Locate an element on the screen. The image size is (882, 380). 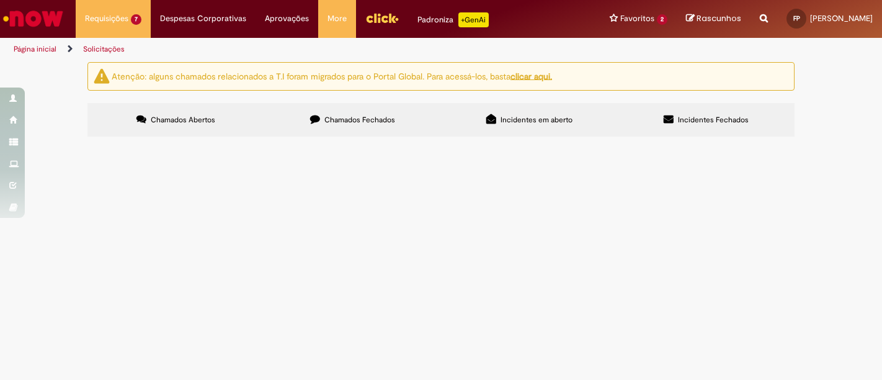
a: Página inicial is located at coordinates (35, 49).